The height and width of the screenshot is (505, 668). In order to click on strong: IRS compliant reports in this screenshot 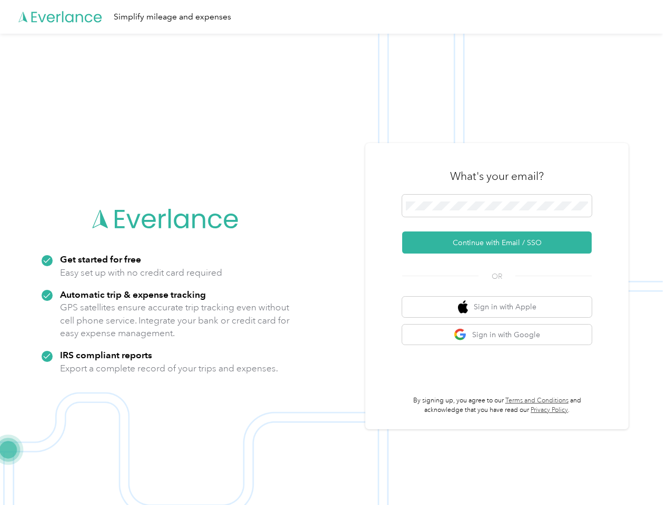, I will do `click(106, 355)`.